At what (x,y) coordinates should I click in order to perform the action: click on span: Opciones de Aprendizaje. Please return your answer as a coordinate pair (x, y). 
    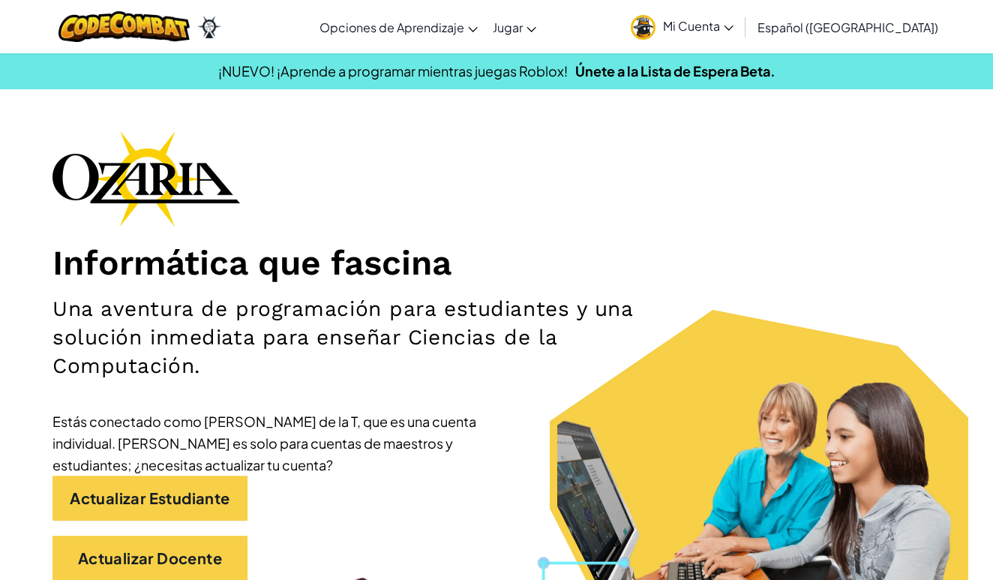
    Looking at the image, I should click on (391, 27).